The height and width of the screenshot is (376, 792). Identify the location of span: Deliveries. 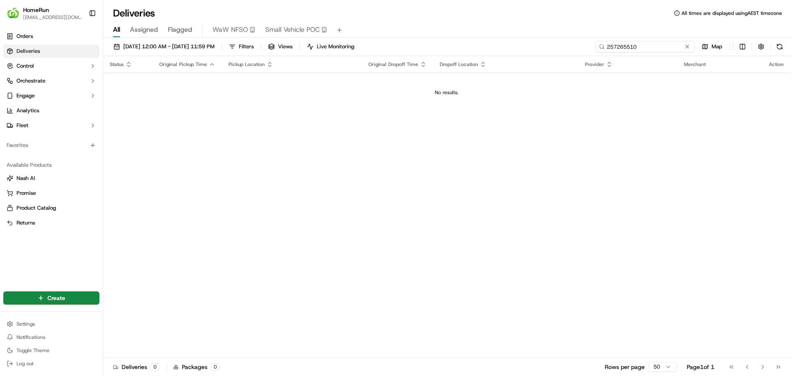
(28, 51).